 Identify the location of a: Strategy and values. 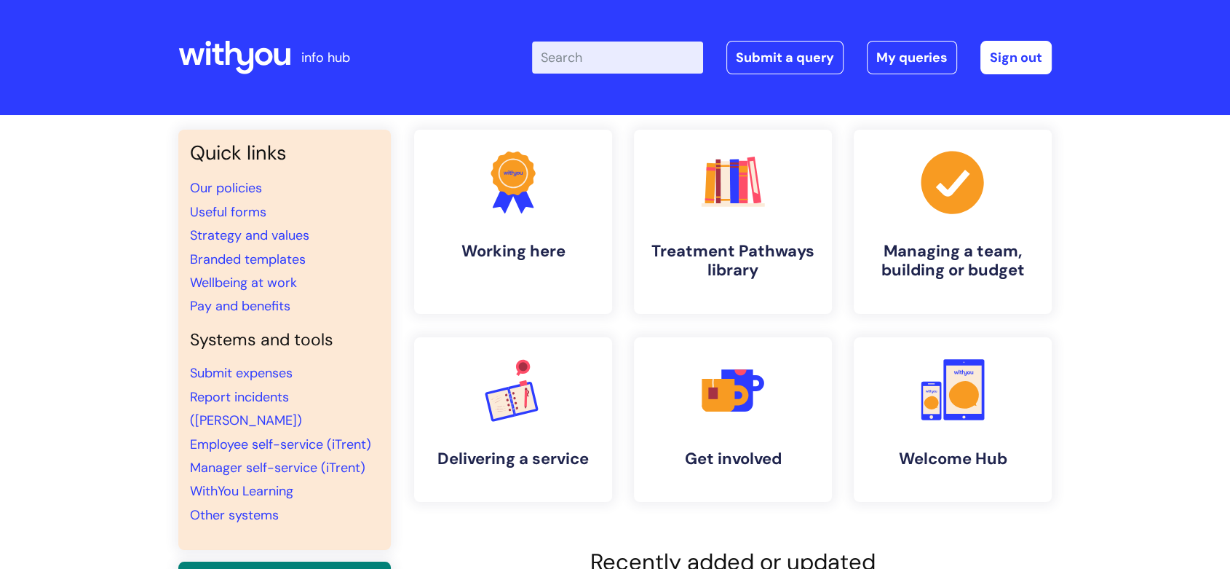
(250, 235).